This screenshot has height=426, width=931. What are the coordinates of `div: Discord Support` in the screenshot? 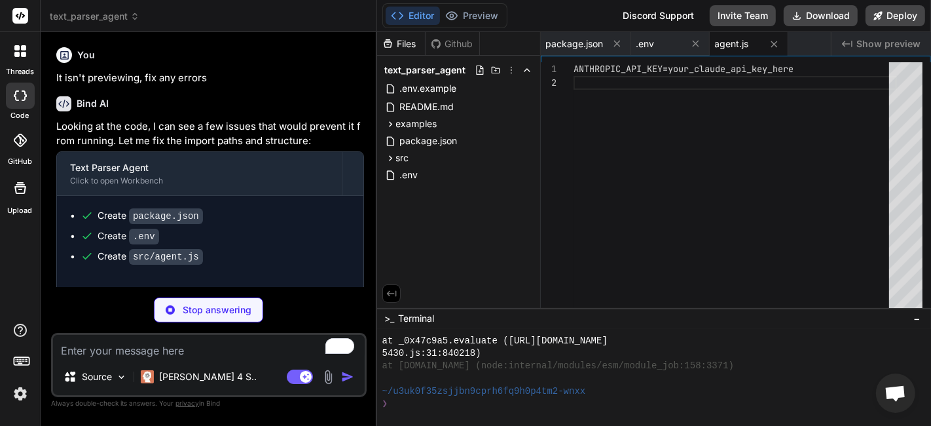 It's located at (658, 16).